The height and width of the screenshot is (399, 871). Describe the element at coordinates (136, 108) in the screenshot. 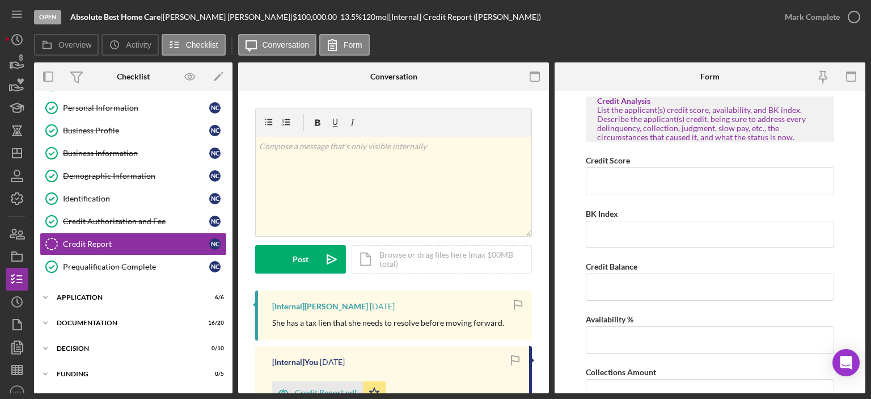

I see `div: Personal Information` at that location.